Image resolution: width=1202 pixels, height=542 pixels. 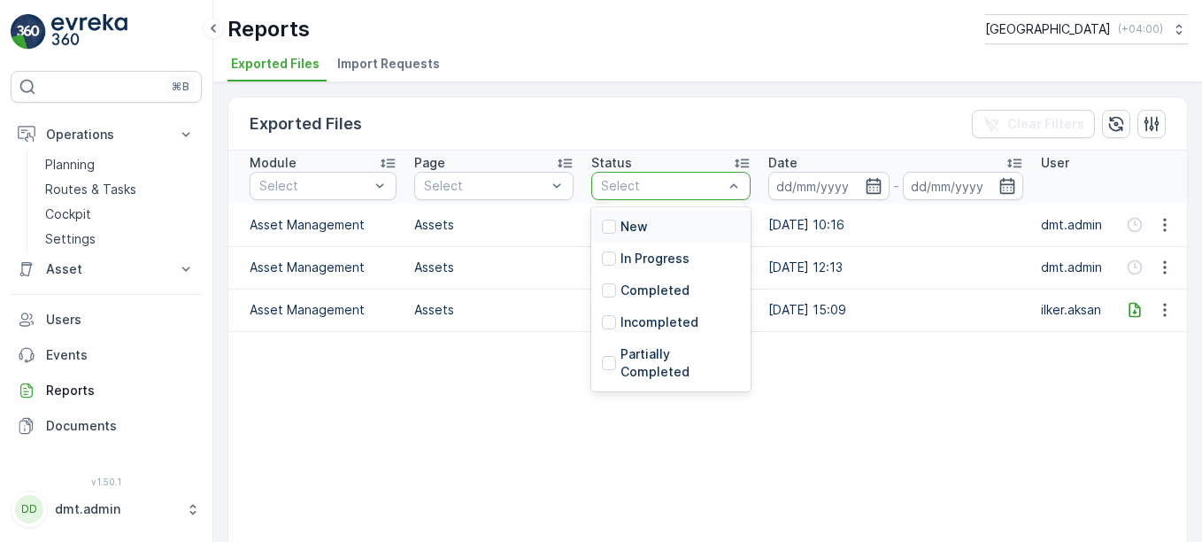 What do you see at coordinates (1140, 29) in the screenshot?
I see `p: ( +04:00 )` at bounding box center [1140, 29].